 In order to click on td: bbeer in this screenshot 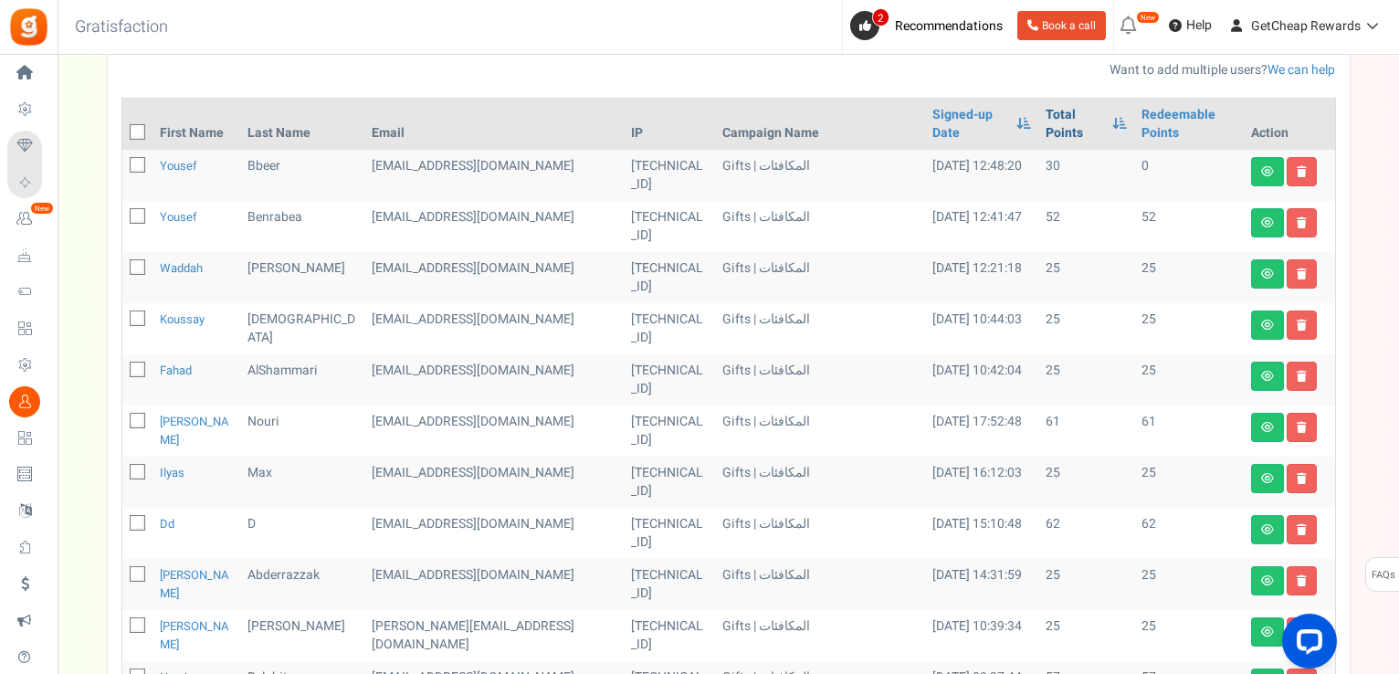, I will do `click(302, 175)`.